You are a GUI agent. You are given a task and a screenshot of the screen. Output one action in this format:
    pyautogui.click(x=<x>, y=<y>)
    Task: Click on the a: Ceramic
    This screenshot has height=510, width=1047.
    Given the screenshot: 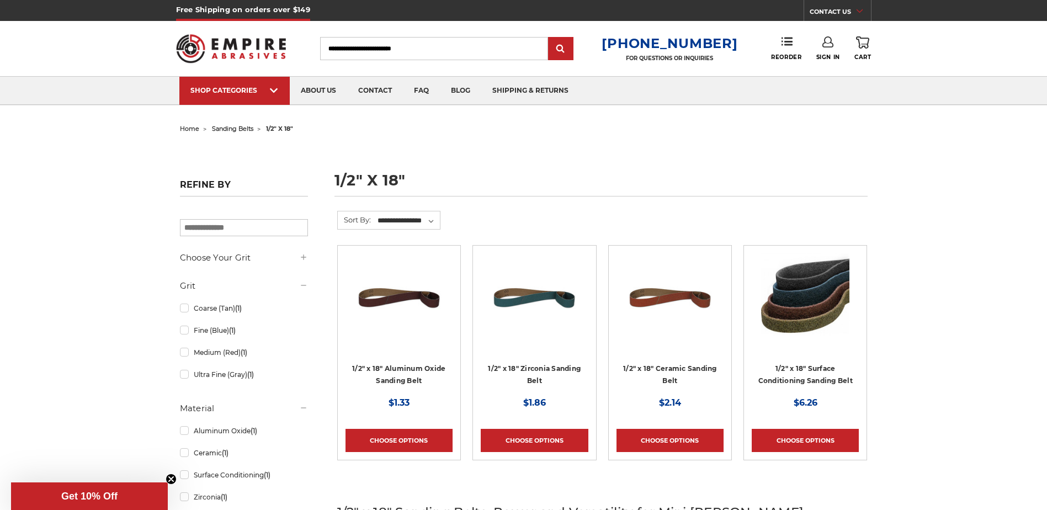 What is the action you would take?
    pyautogui.click(x=244, y=452)
    